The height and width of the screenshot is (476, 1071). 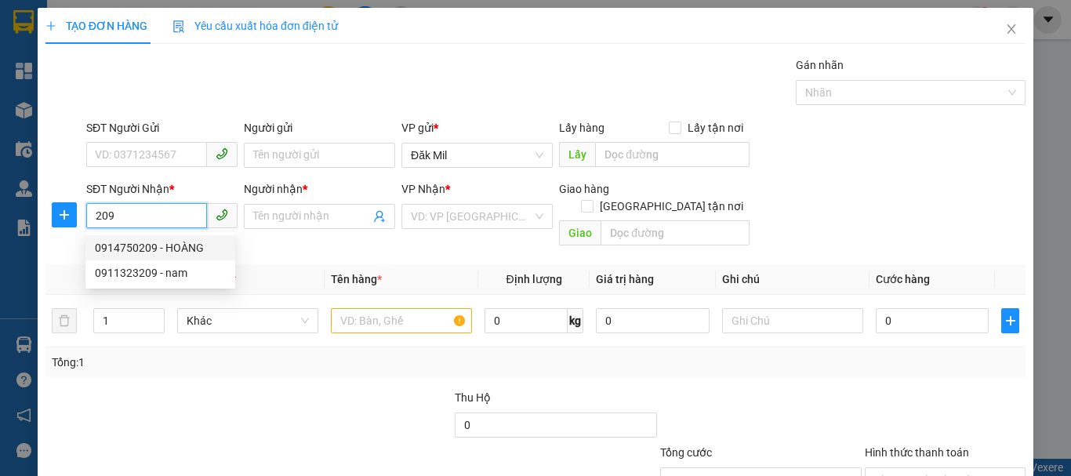 I want to click on div: Người nhận, so click(x=319, y=189).